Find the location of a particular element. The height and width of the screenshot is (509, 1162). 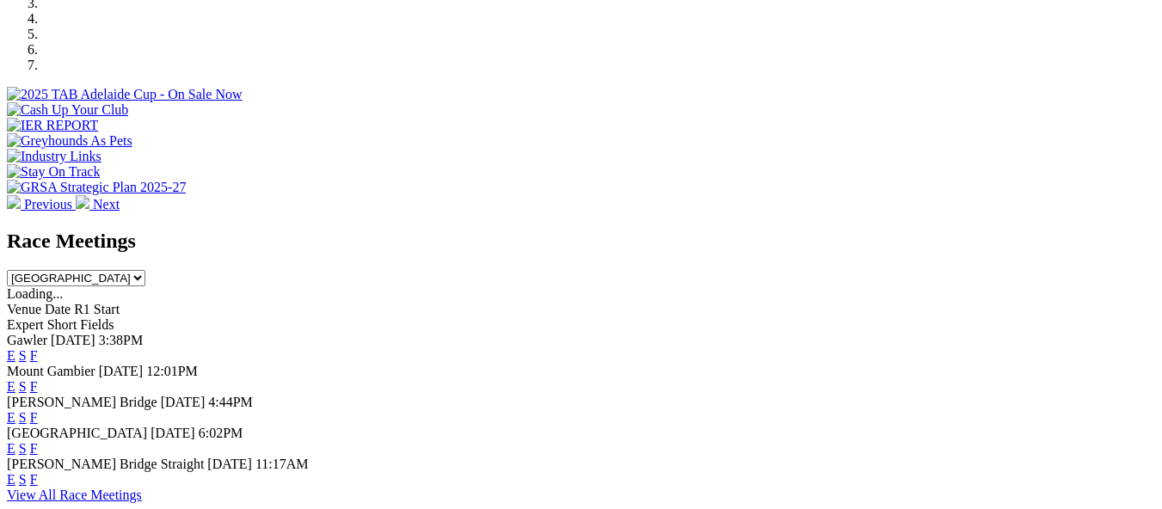

img: Greyhounds As Pets is located at coordinates (70, 141).